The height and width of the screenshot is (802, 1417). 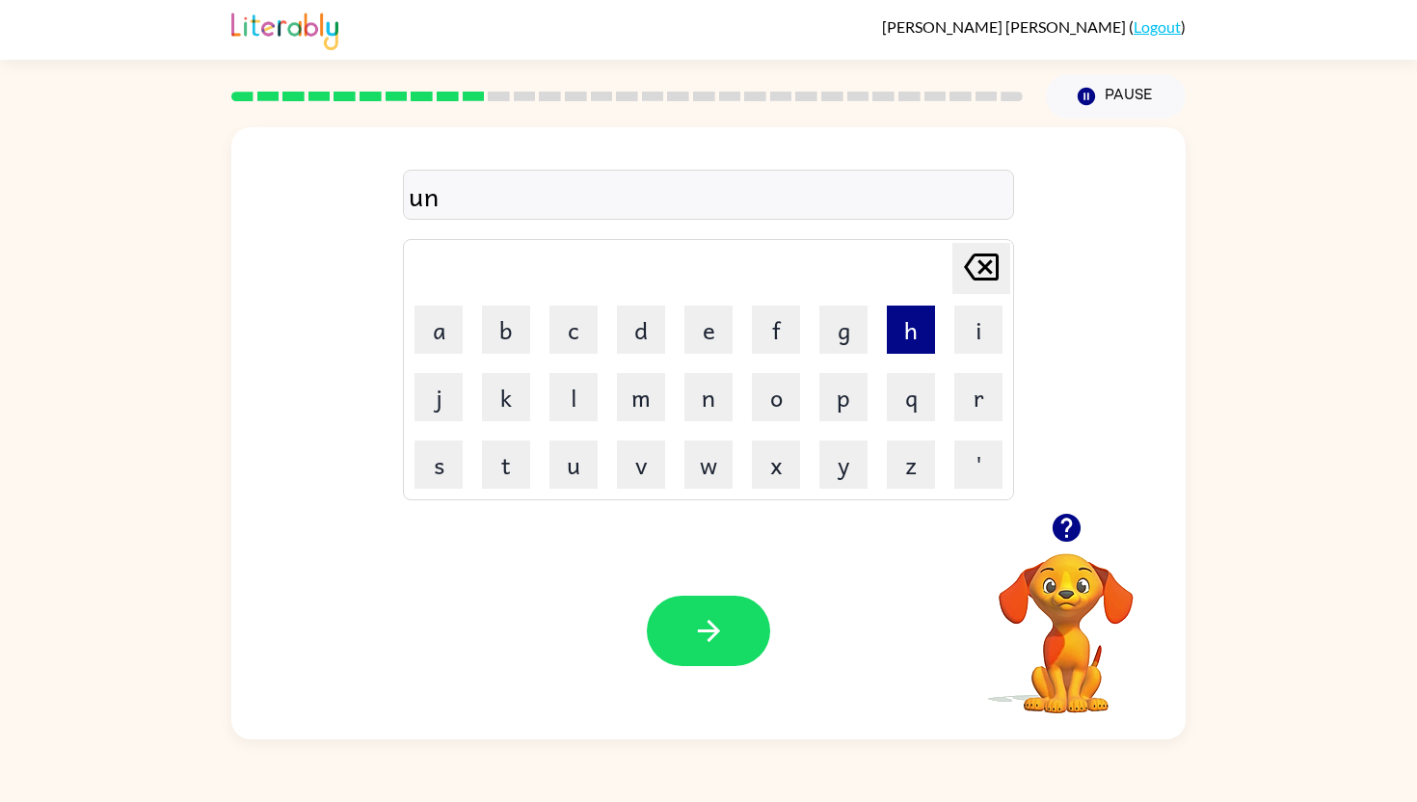 What do you see at coordinates (1157, 26) in the screenshot?
I see `a: Logout` at bounding box center [1157, 26].